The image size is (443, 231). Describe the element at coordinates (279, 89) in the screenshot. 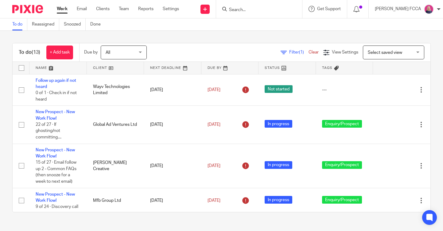

I see `span: Not started` at that location.